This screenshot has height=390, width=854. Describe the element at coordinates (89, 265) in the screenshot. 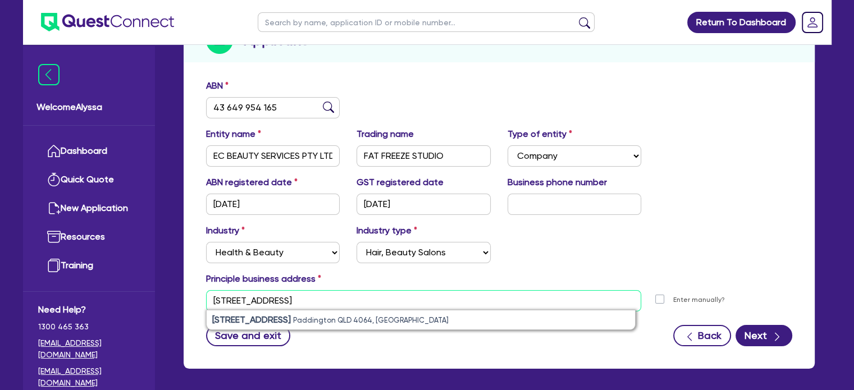

I see `a: Training` at that location.